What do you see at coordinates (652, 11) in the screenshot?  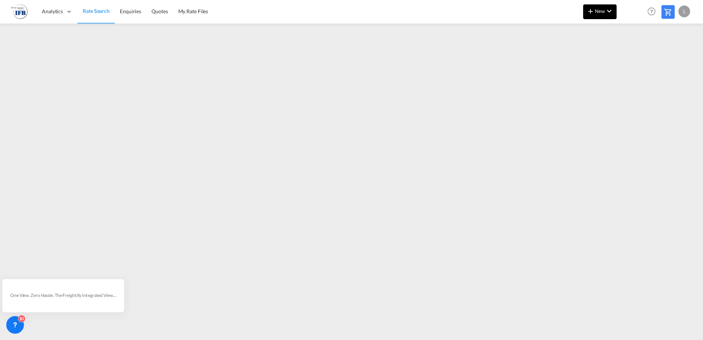 I see `span: Help` at bounding box center [652, 11].